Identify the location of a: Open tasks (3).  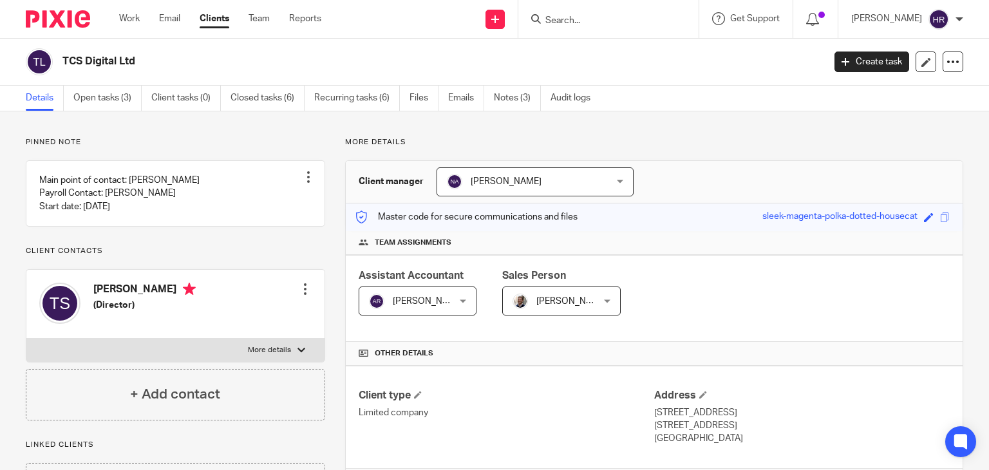
(108, 98).